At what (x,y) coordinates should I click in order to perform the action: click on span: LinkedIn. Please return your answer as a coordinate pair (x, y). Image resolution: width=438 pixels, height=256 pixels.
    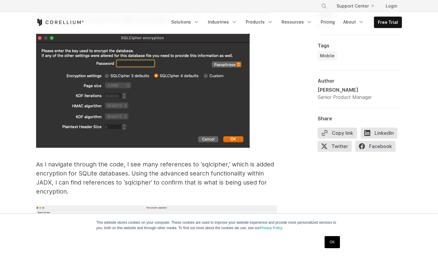
    Looking at the image, I should click on (379, 133).